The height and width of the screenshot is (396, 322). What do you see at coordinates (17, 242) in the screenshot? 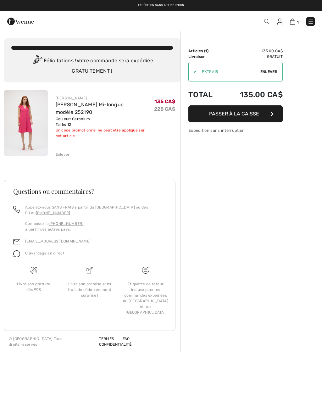
I see `img: email` at bounding box center [17, 242].